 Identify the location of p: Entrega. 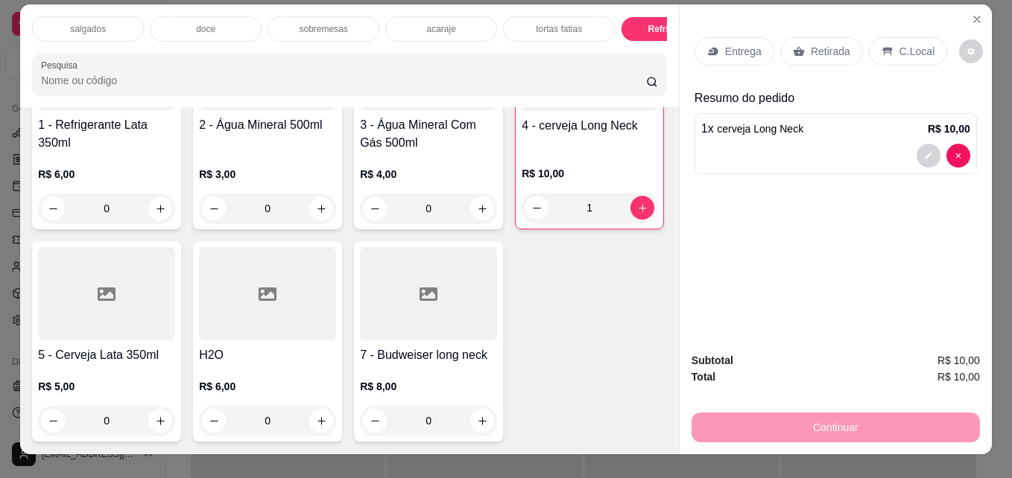
(743, 51).